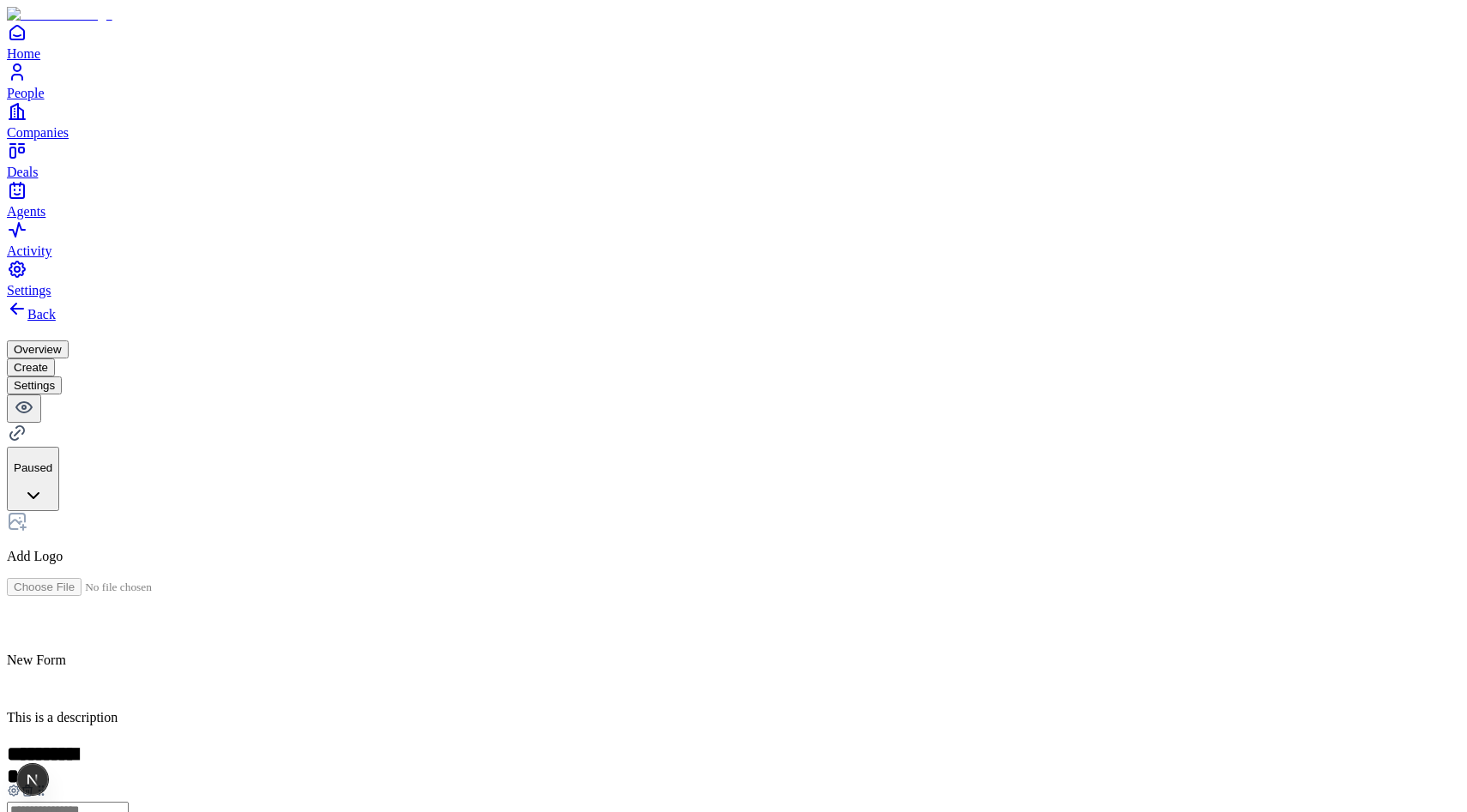  Describe the element at coordinates (733, 660) in the screenshot. I see `div: New Form` at that location.